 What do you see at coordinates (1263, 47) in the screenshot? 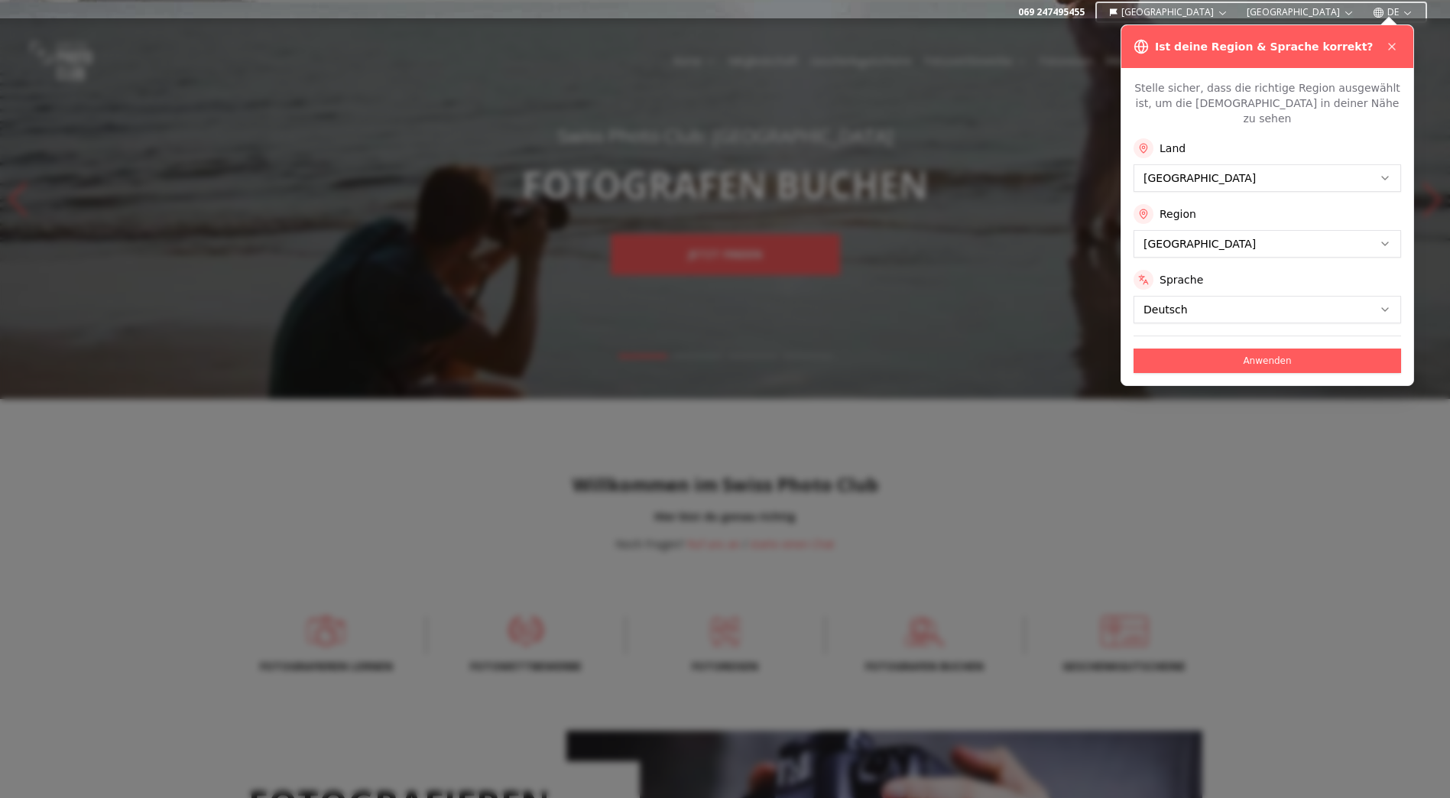
I see `h3: Ist deine Region & Sprache korrekt?` at bounding box center [1263, 47].